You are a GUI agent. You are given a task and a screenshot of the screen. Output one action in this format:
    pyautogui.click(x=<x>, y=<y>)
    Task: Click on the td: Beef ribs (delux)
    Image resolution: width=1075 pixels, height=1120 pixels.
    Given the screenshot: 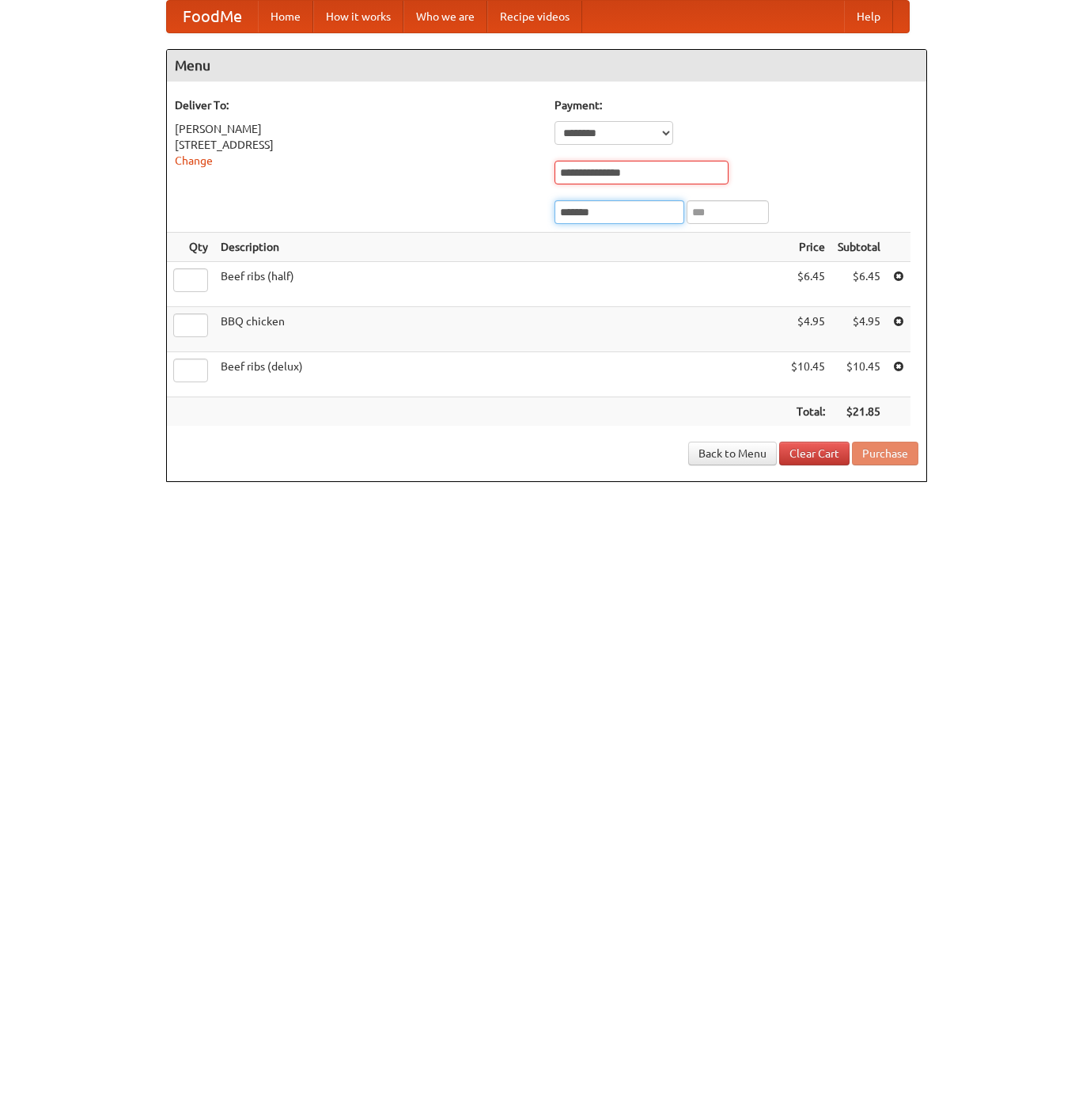 What is the action you would take?
    pyautogui.click(x=499, y=374)
    